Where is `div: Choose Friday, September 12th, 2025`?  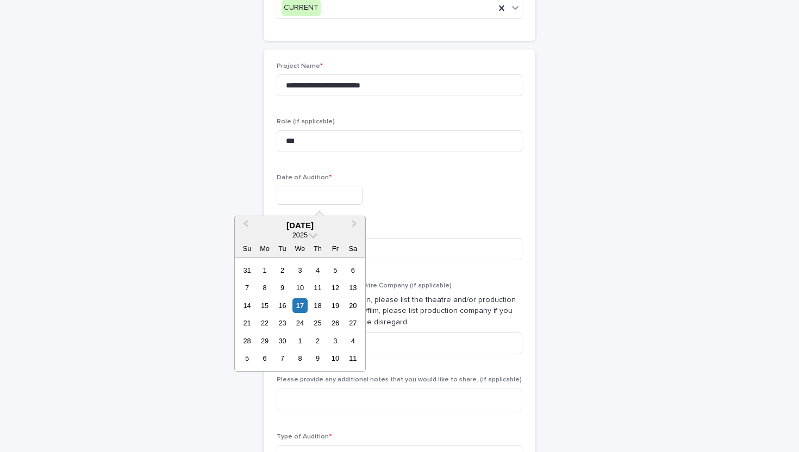
div: Choose Friday, September 12th, 2025 is located at coordinates (335, 288).